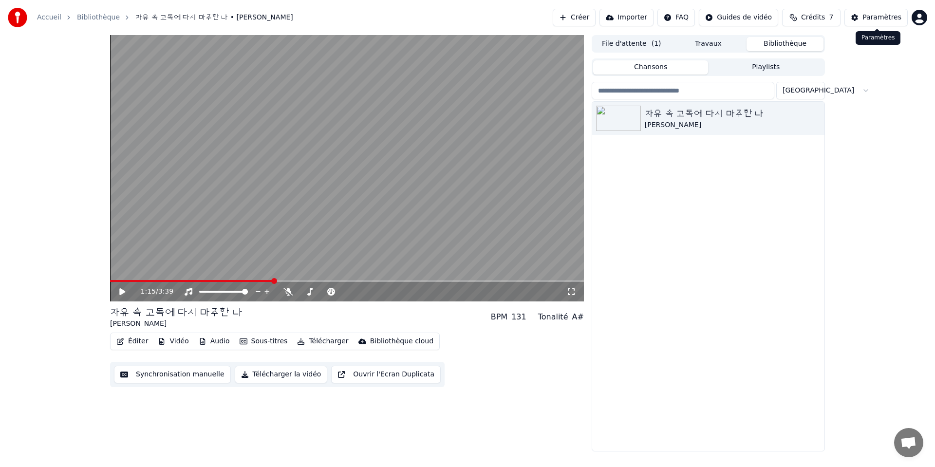 Image resolution: width=935 pixels, height=467 pixels. What do you see at coordinates (322, 341) in the screenshot?
I see `button: Télécharger` at bounding box center [322, 341].